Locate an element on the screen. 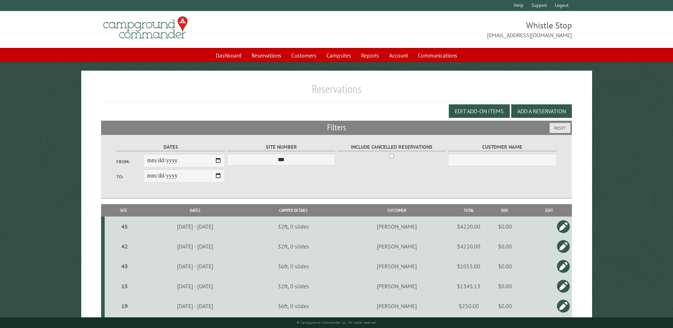 The width and height of the screenshot is (673, 328). a: Campsites is located at coordinates (339, 55).